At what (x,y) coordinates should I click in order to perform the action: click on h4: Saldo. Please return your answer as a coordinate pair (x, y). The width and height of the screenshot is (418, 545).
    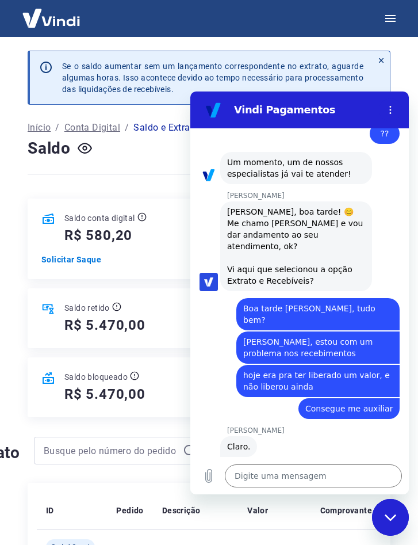
    Looking at the image, I should click on (49, 148).